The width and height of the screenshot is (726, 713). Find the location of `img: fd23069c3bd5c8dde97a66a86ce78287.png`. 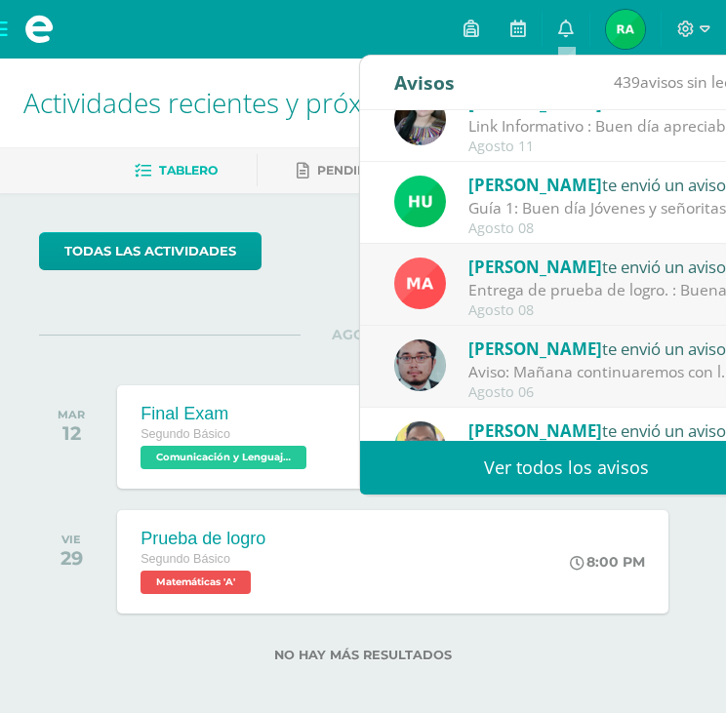

img: fd23069c3bd5c8dde97a66a86ce78287.png is located at coordinates (420, 201).